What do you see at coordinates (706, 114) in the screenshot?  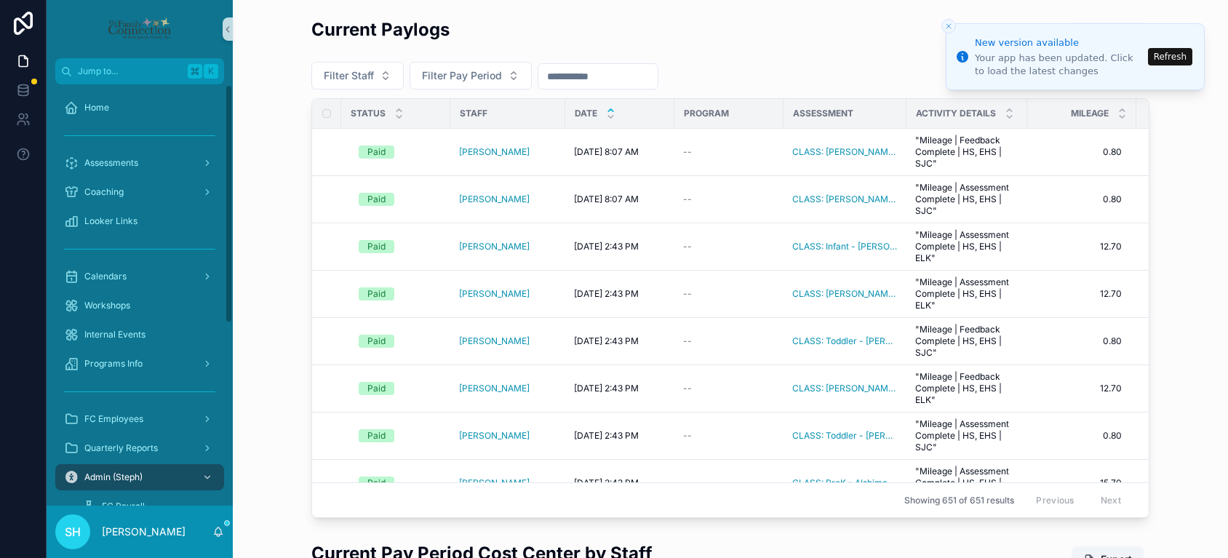 I see `span: Program` at bounding box center [706, 114].